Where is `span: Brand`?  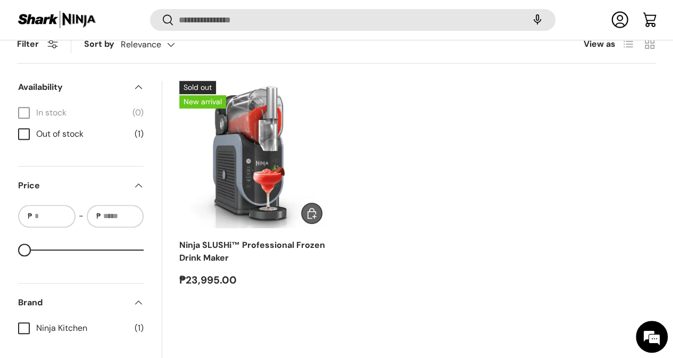
span: Brand is located at coordinates (72, 303).